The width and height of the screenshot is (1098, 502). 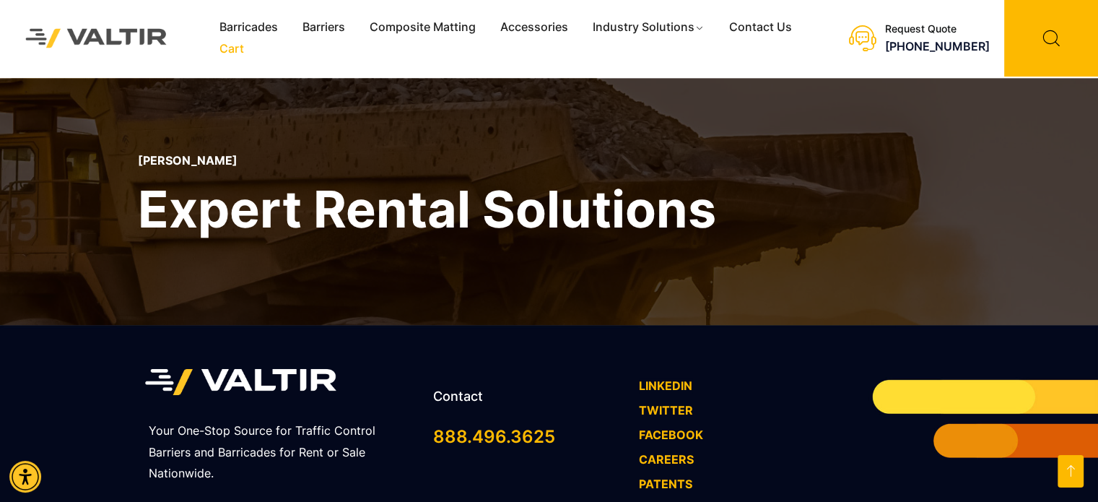 I want to click on p: Your One-Stop Source for Traffic Control Barriers and Barricades for Rent or Sale Nationwide., so click(x=282, y=453).